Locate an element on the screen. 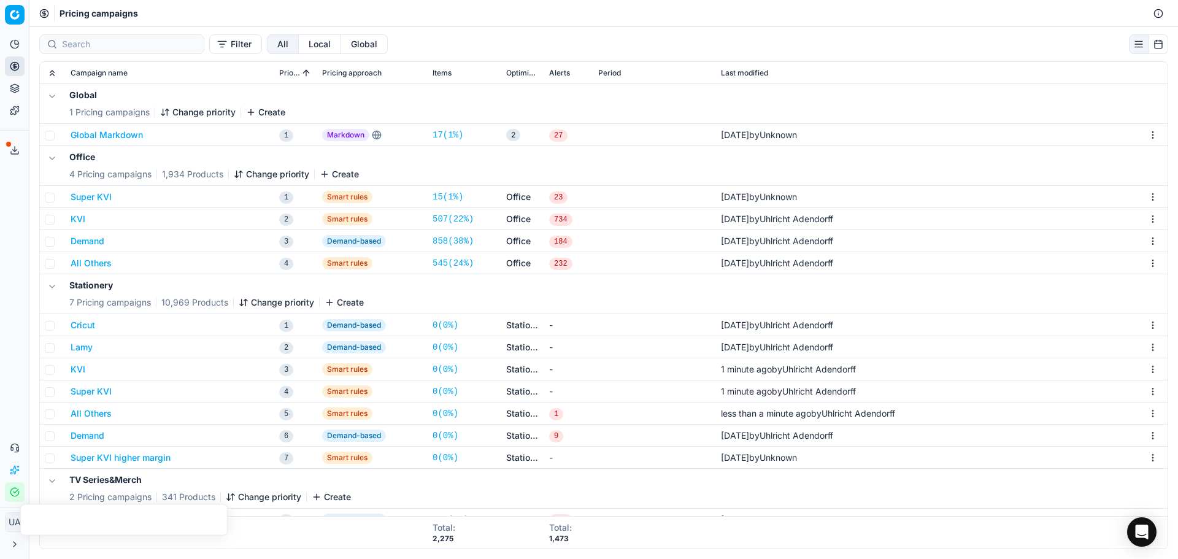  span: 27 is located at coordinates (558, 136).